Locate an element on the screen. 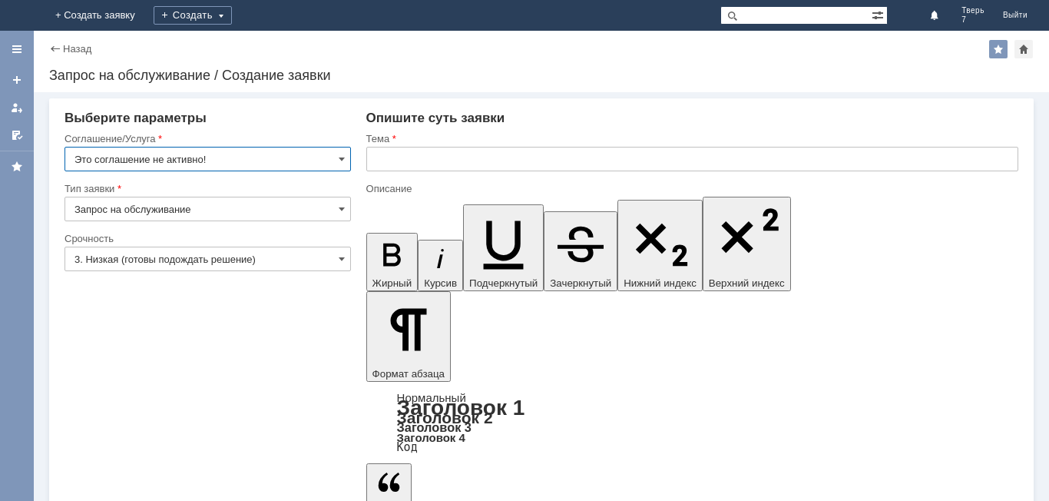 The image size is (1049, 501). span: Верхний индекс is located at coordinates (747, 283).